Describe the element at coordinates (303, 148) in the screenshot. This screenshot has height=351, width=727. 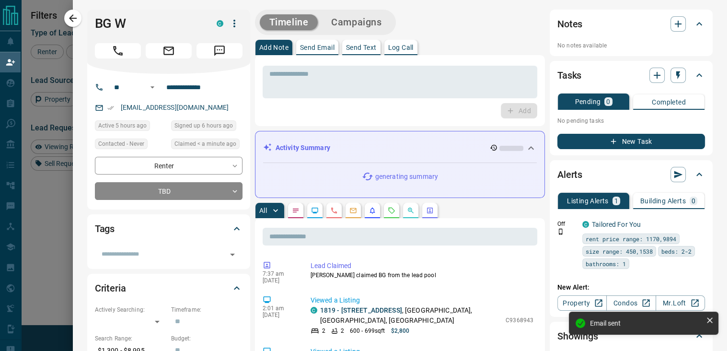
I see `p: Activity Summary` at that location.